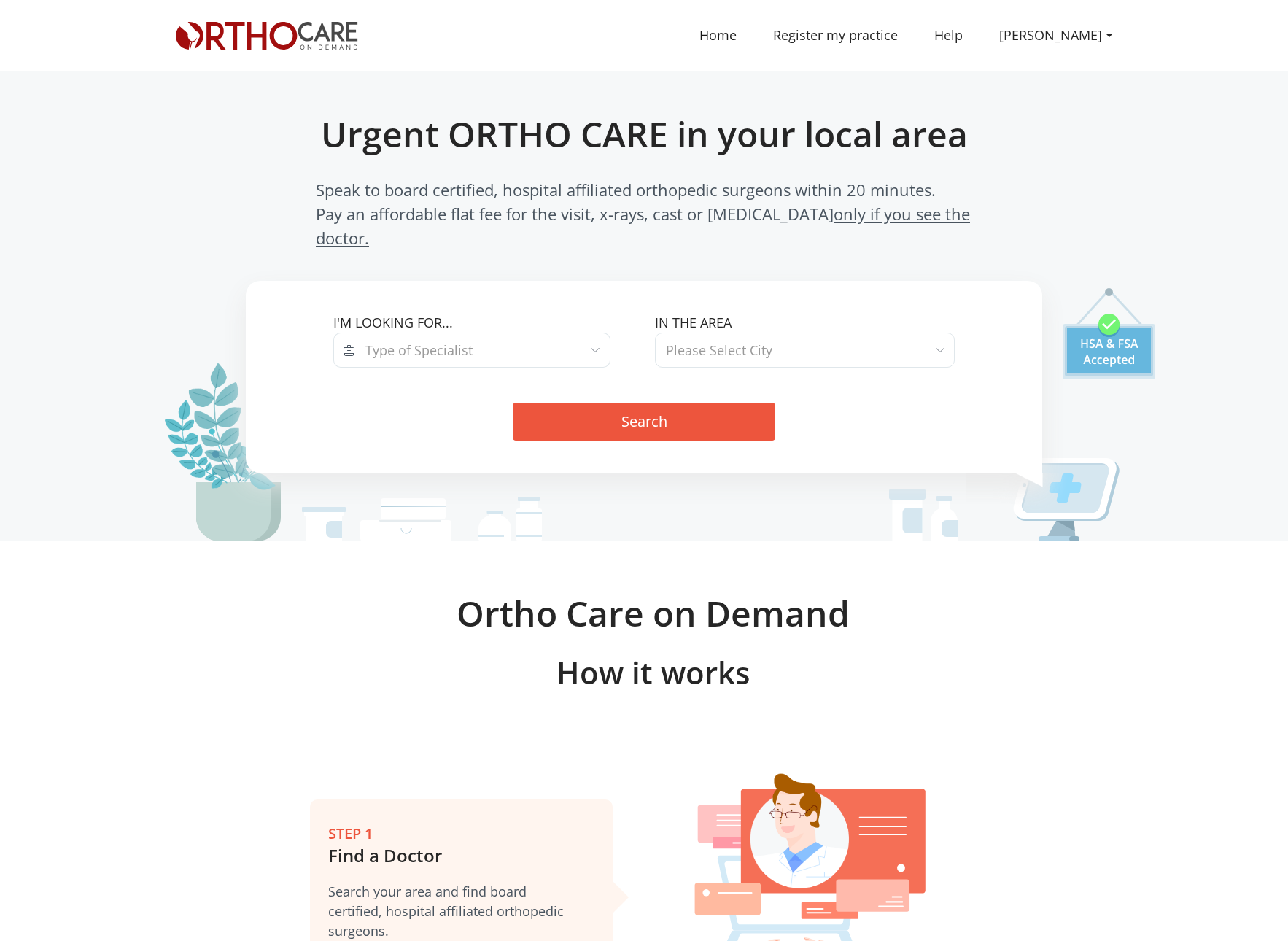  Describe the element at coordinates (652, 614) in the screenshot. I see `h2: Ortho Care on Demand` at that location.